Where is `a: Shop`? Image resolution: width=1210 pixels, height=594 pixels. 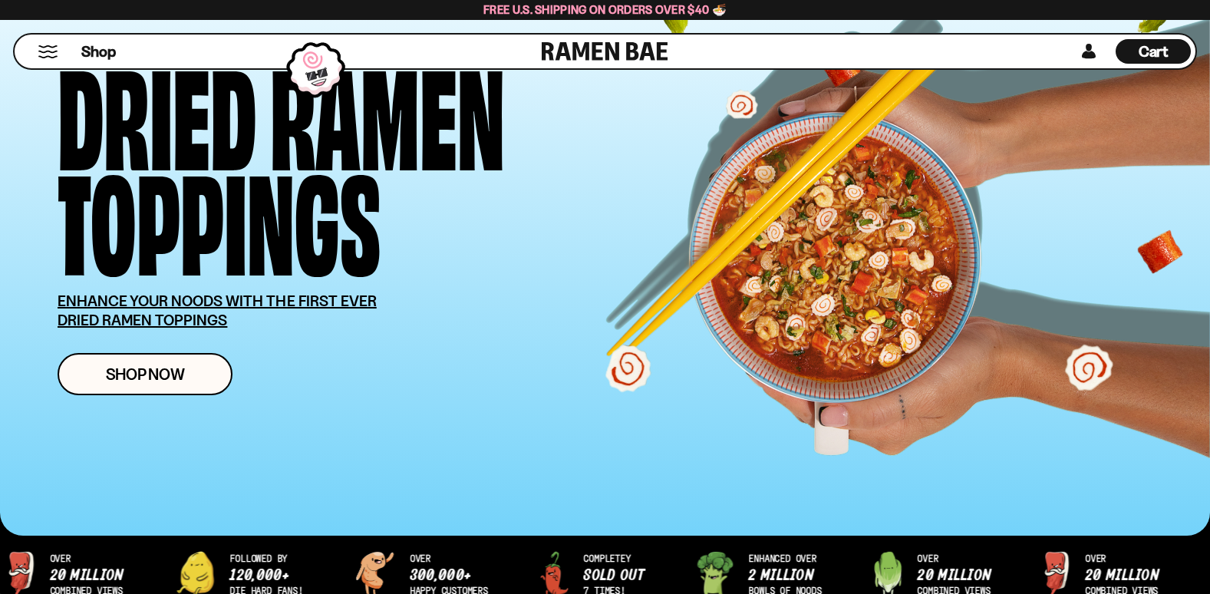
a: Shop is located at coordinates (98, 51).